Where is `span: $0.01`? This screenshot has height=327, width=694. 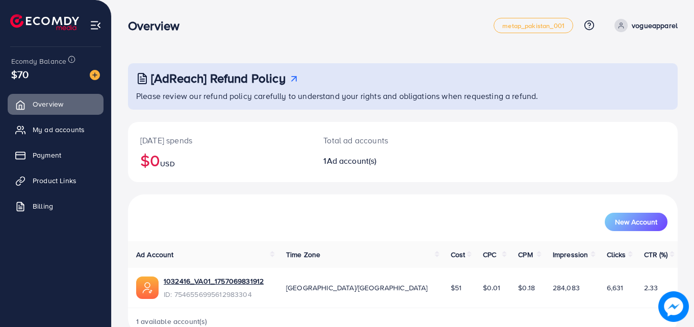 span: $0.01 is located at coordinates (492, 288).